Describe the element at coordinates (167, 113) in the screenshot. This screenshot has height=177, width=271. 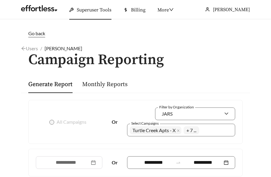
I see `span: JARS` at that location.